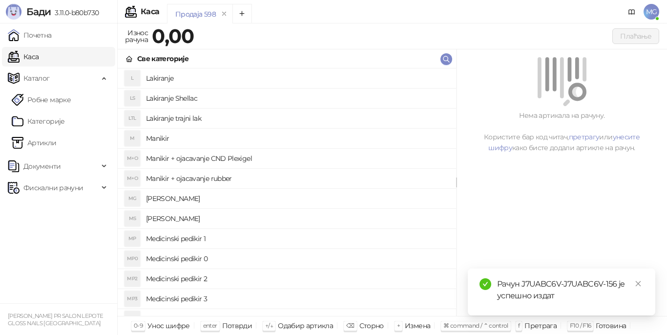 This screenshot has height=335, width=667. Describe the element at coordinates (519, 325) in the screenshot. I see `span: f` at that location.